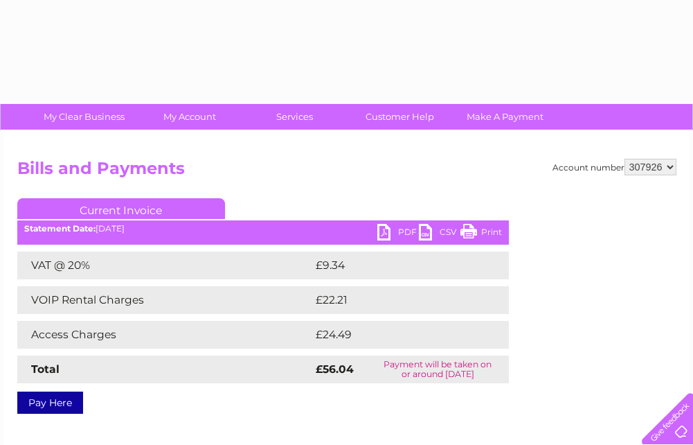 This screenshot has height=445, width=693. I want to click on a: Print, so click(481, 233).